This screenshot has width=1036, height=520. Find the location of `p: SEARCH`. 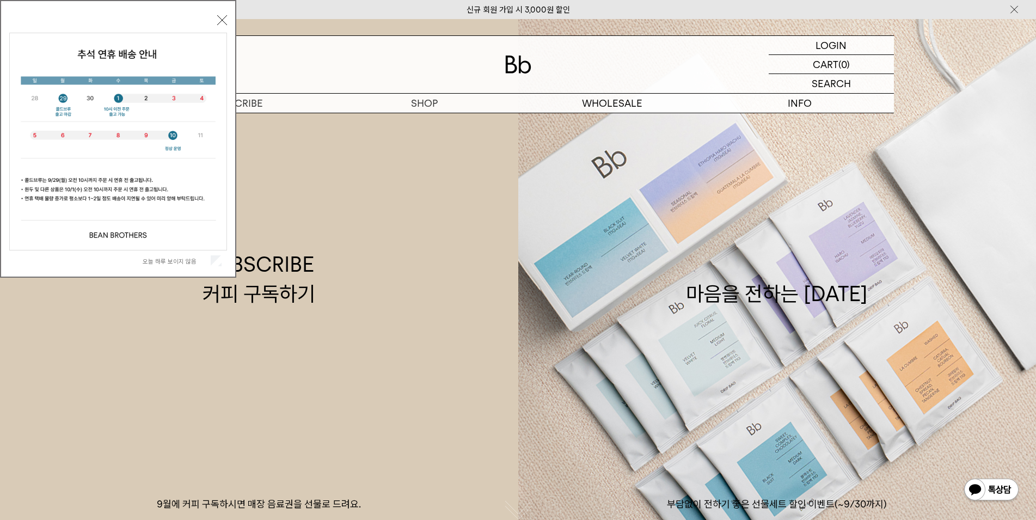

p: SEARCH is located at coordinates (831, 83).